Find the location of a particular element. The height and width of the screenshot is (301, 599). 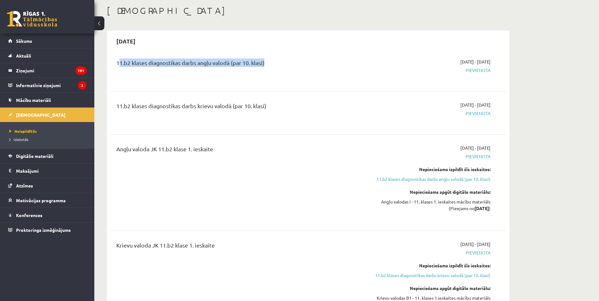

i: 3 is located at coordinates (82, 85).